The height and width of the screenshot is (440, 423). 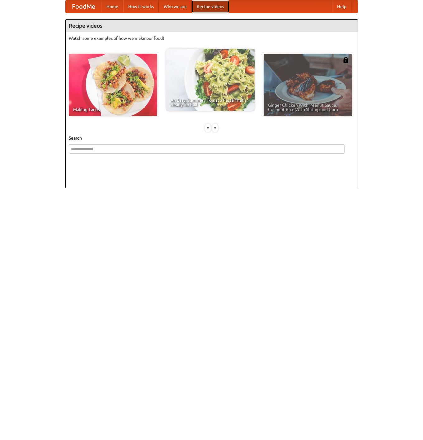 What do you see at coordinates (113, 109) in the screenshot?
I see `span: Making Tacos` at bounding box center [113, 109].